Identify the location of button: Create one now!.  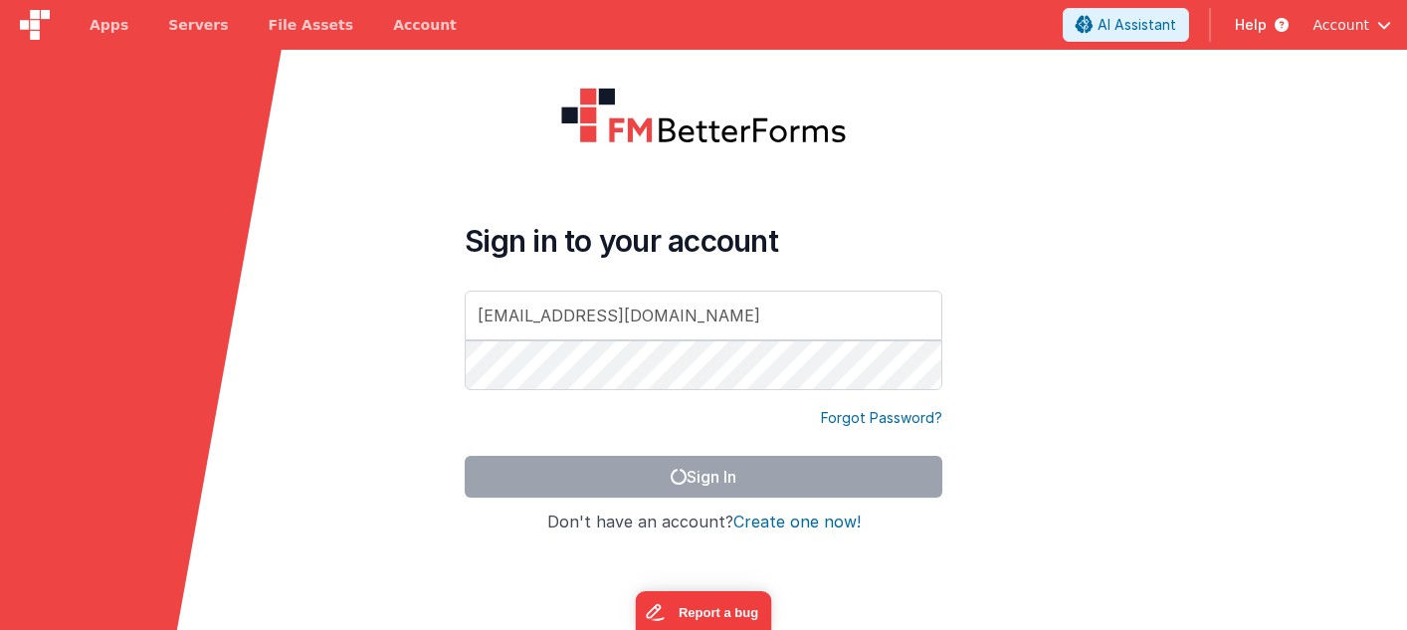
(797, 523).